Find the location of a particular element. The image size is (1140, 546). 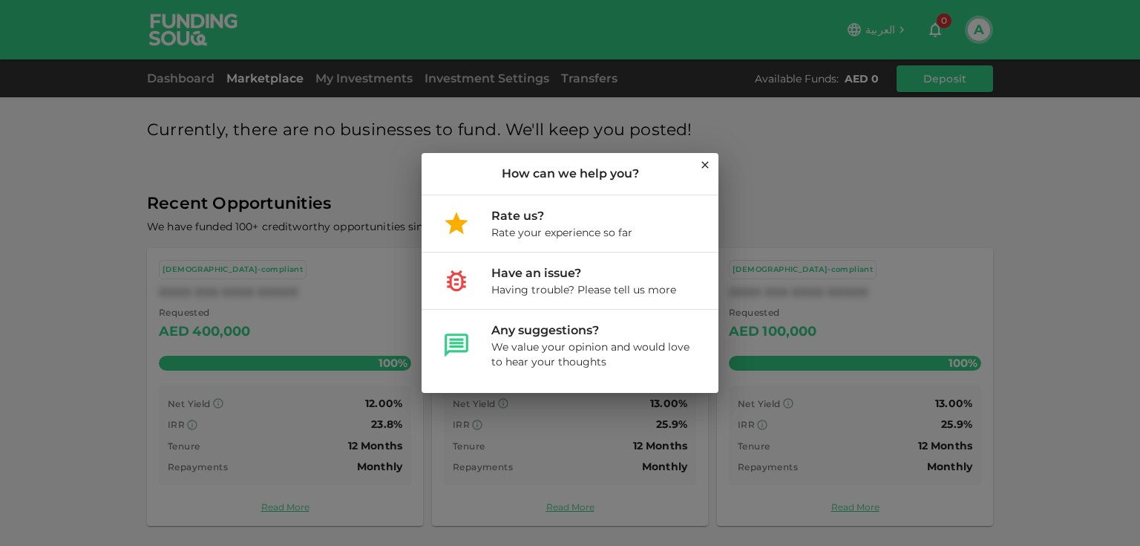

div: Any suggestions? is located at coordinates (593, 330).